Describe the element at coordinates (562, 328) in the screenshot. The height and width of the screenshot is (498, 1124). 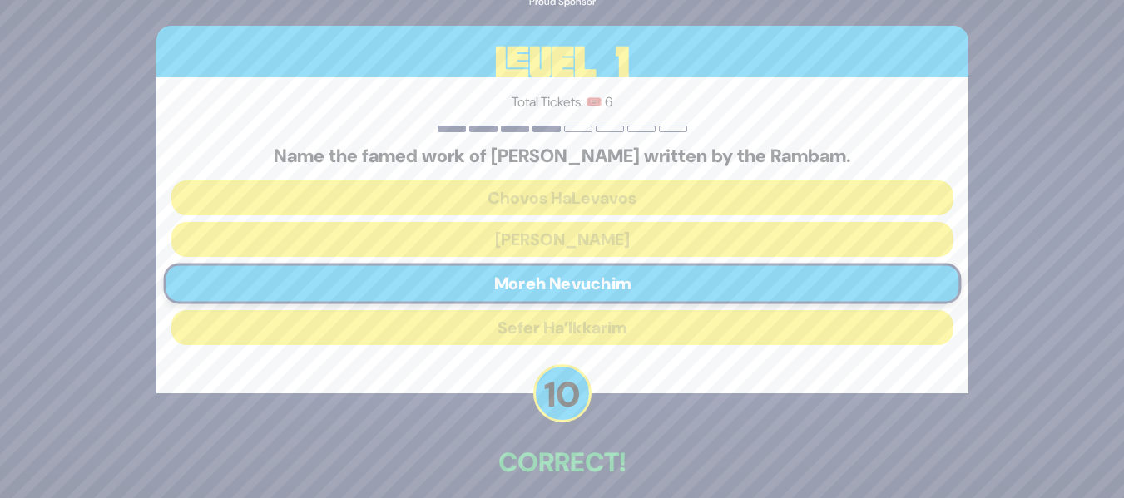
I see `button: Sefer Ha’Ikkarim` at that location.